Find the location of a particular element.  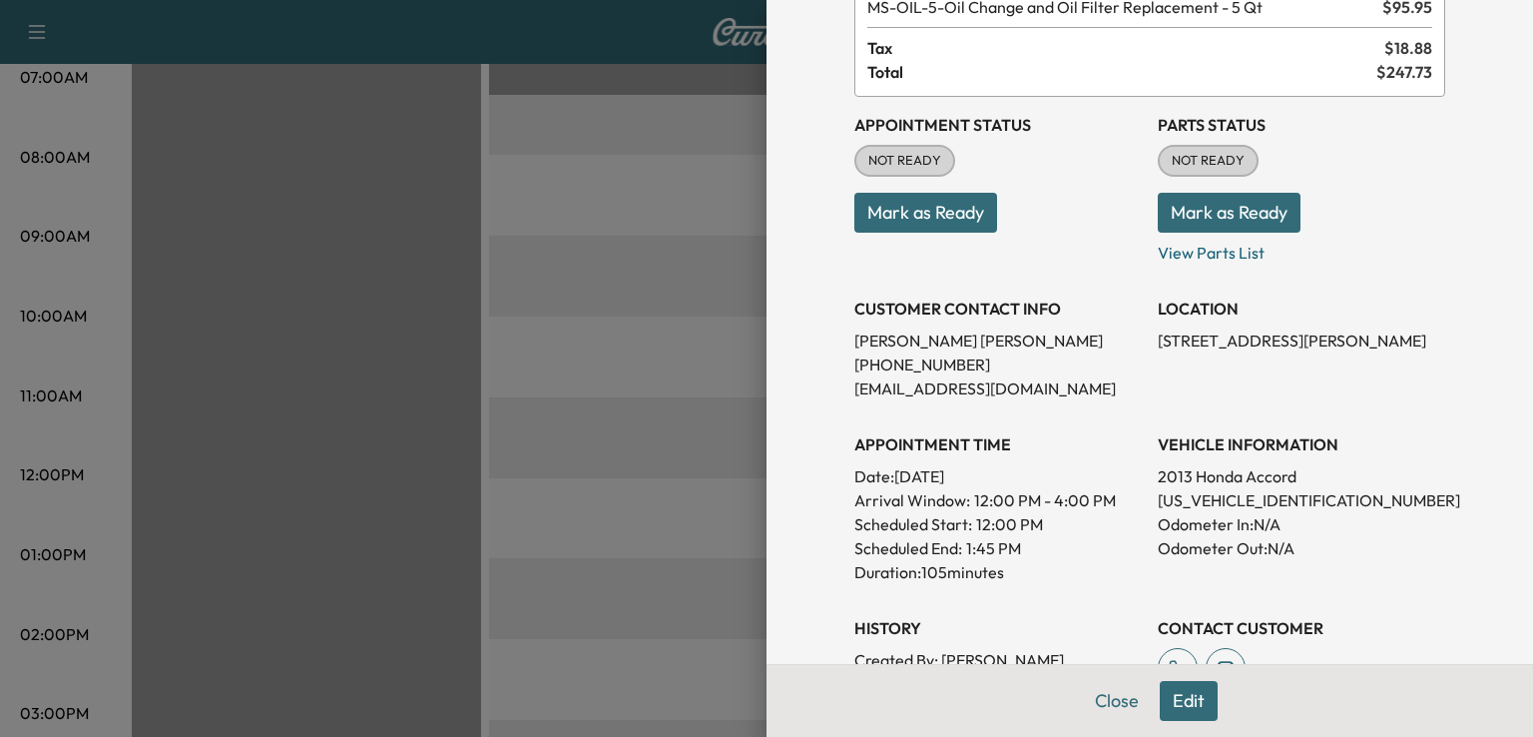

span: $ 18.88 is located at coordinates (1408, 48).